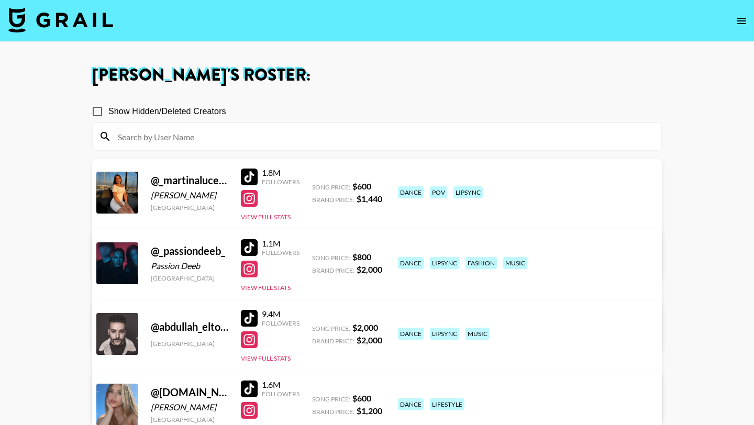 This screenshot has height=425, width=754. I want to click on div: lifestyle, so click(447, 404).